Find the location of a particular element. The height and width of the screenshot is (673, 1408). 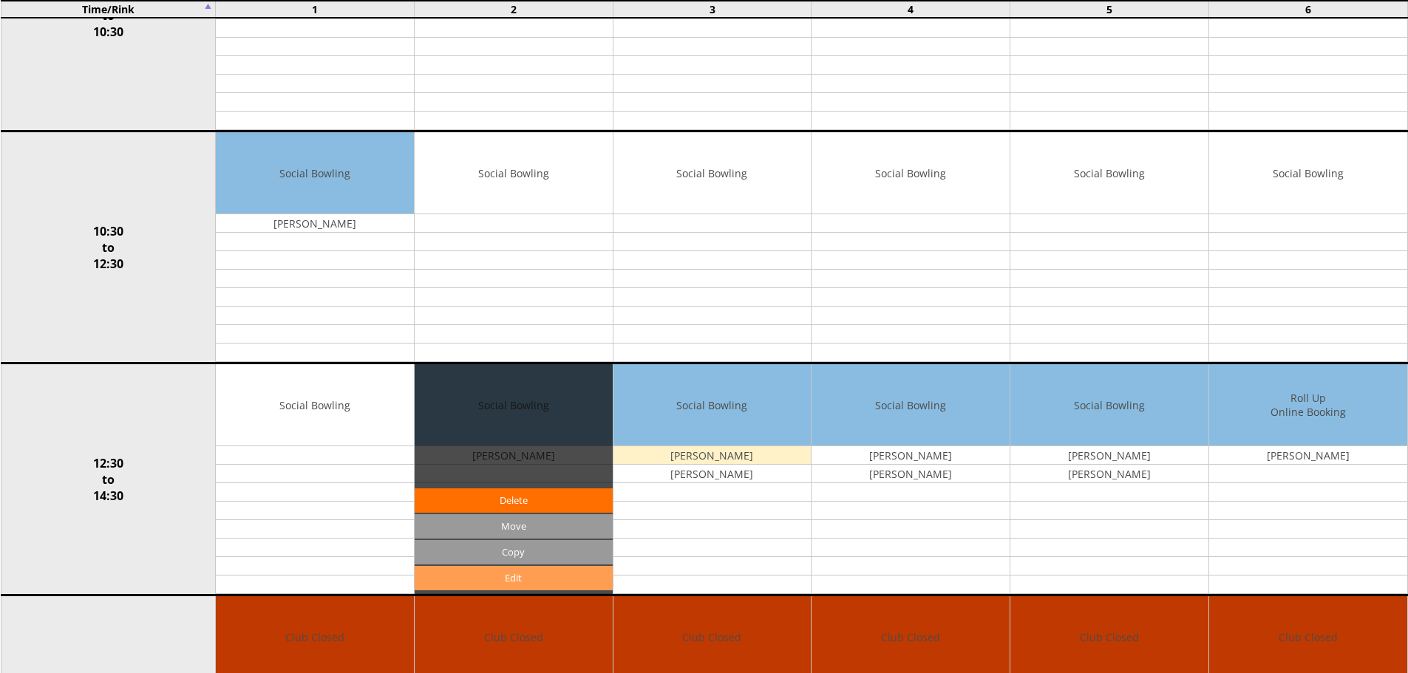

td: 4 is located at coordinates (911, 9).